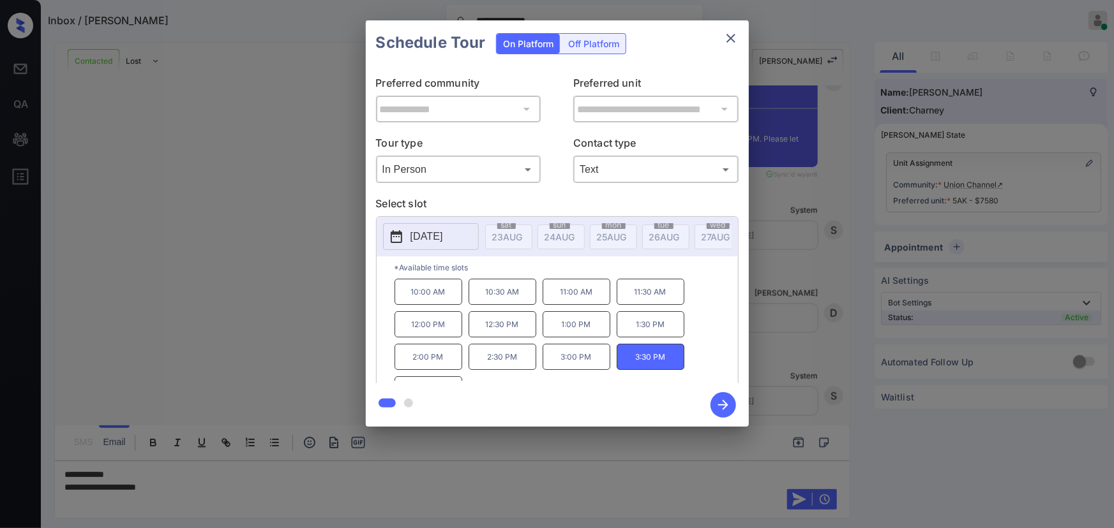 The image size is (1114, 528). What do you see at coordinates (428, 389) in the screenshot?
I see `p: 4:00 PM` at bounding box center [428, 389].